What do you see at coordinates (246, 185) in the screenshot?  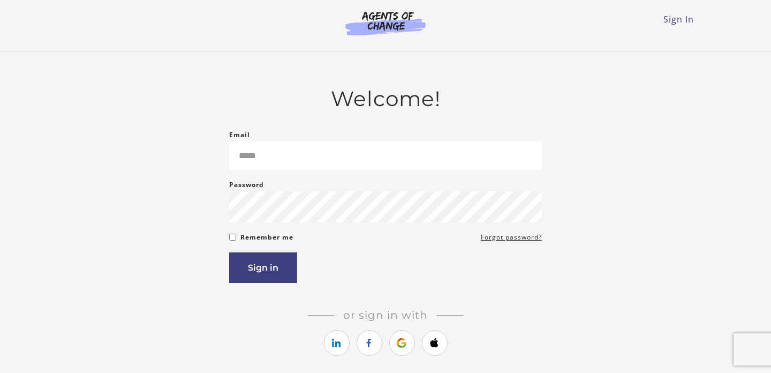 I see `label: Password` at bounding box center [246, 185].